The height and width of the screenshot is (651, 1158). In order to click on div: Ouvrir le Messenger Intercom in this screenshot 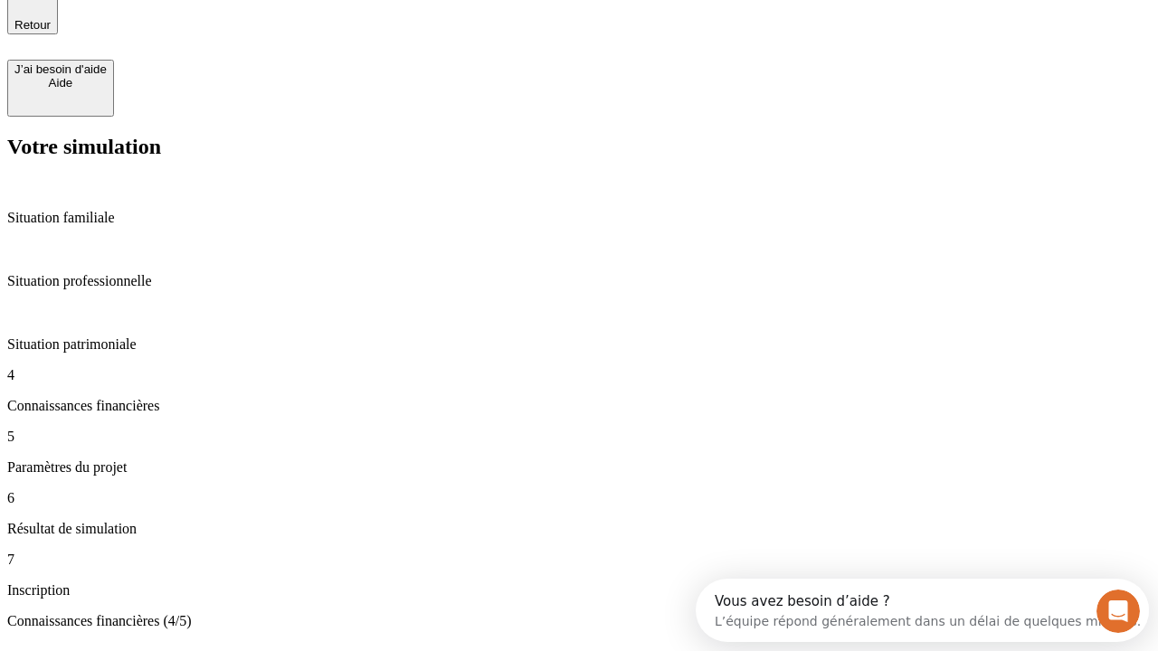, I will do `click(252, 32)`.